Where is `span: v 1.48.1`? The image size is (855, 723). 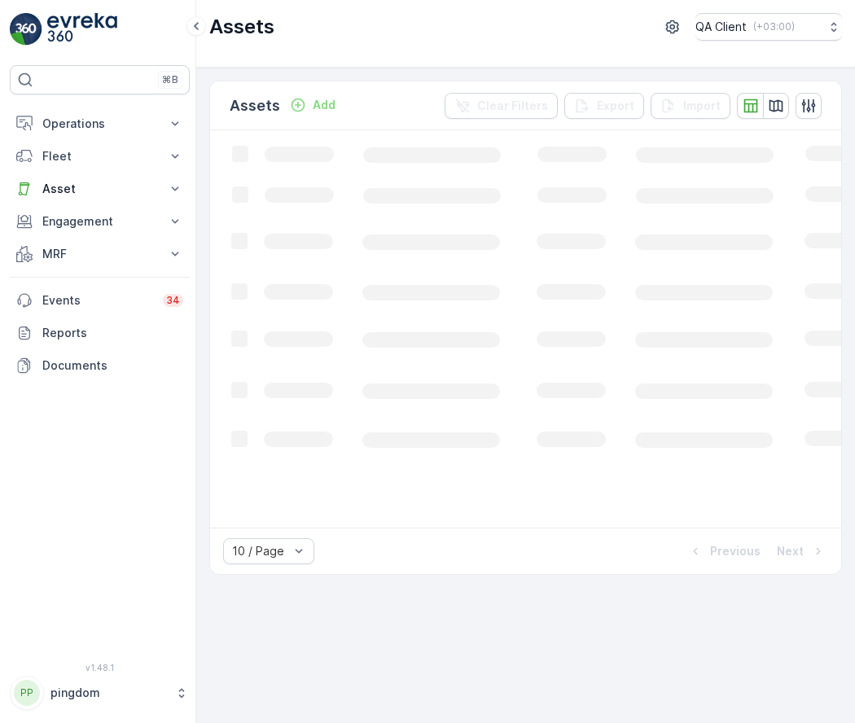 span: v 1.48.1 is located at coordinates (99, 667).